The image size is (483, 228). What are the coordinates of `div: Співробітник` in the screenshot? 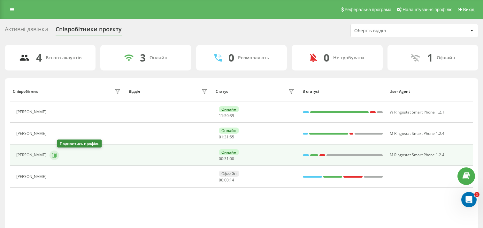 It's located at (25, 92).